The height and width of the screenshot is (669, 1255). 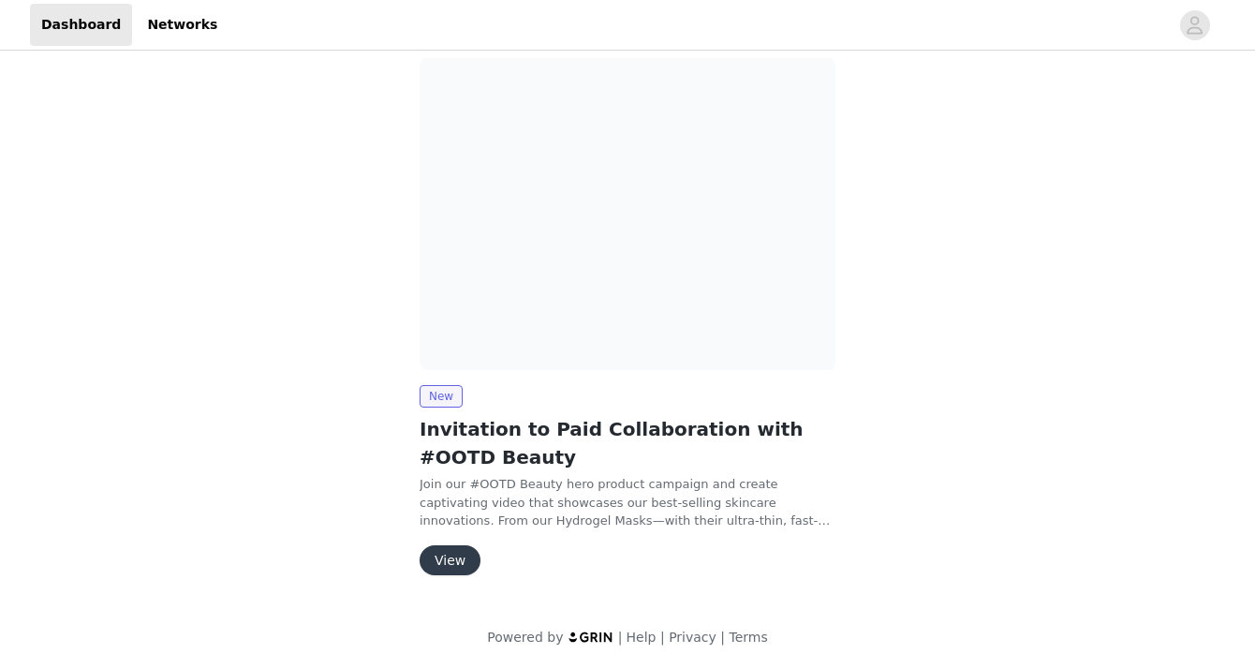 I want to click on button: View, so click(x=450, y=560).